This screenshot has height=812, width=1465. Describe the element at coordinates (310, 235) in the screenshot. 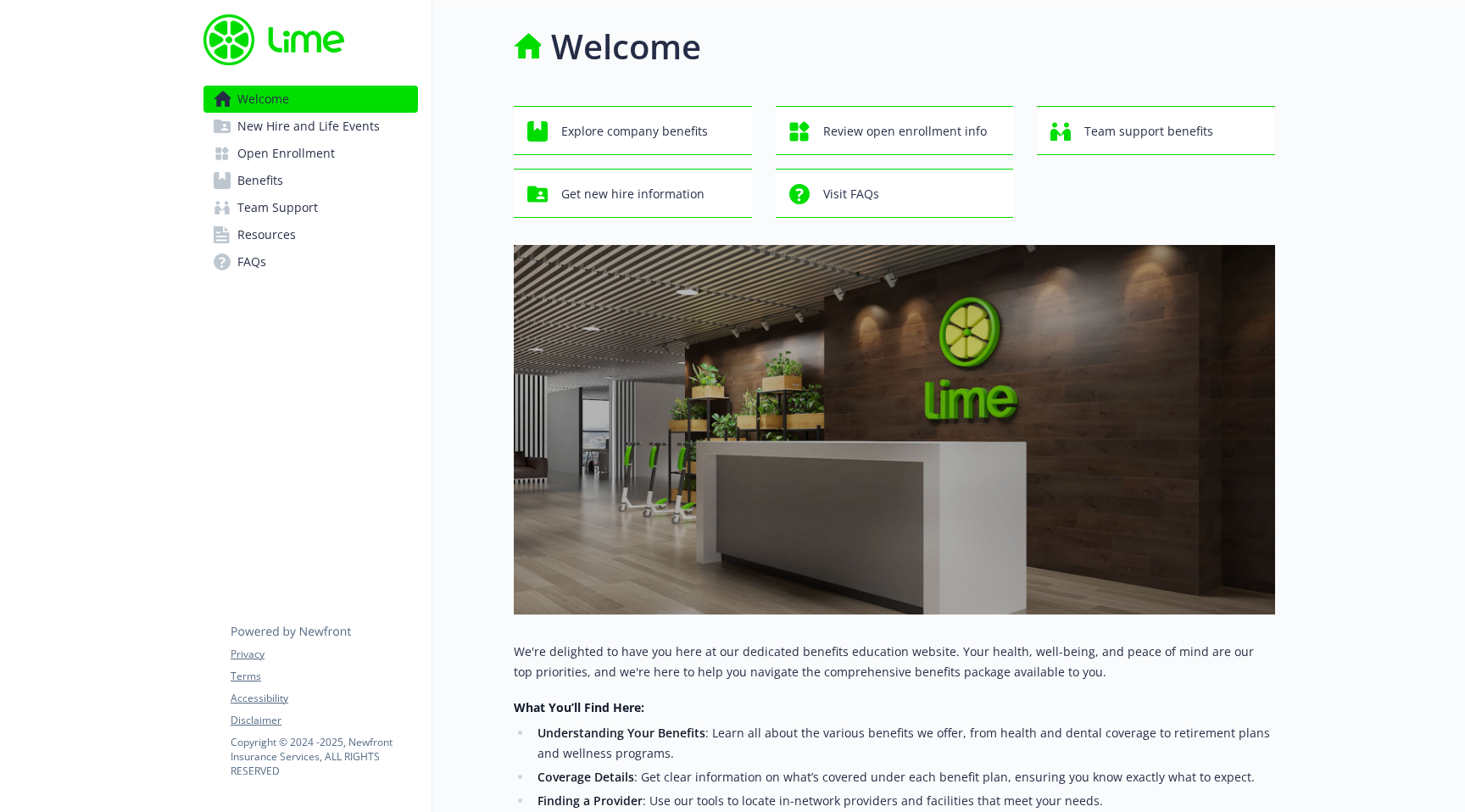

I see `a: Resources` at that location.